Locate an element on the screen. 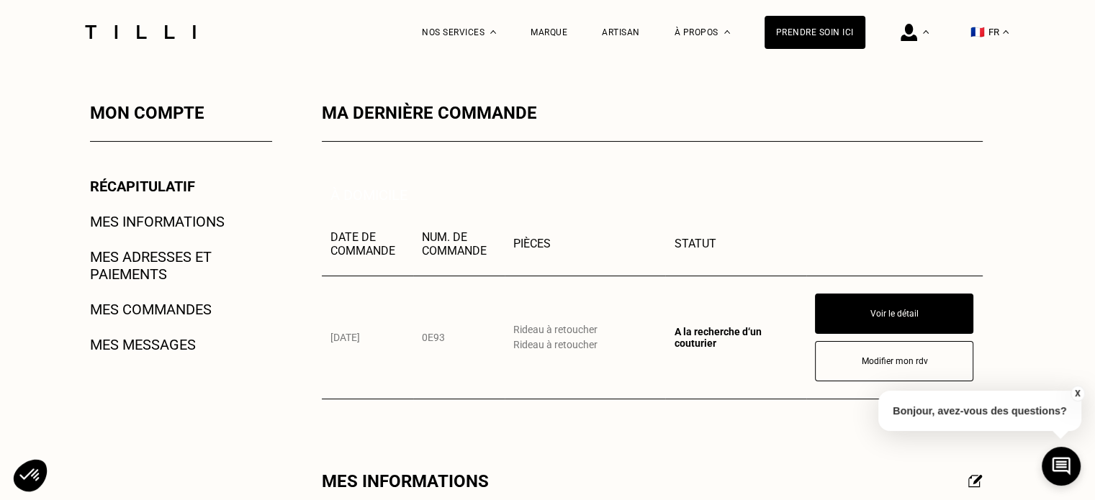 This screenshot has height=500, width=1095. th: Pièces is located at coordinates (585, 244).